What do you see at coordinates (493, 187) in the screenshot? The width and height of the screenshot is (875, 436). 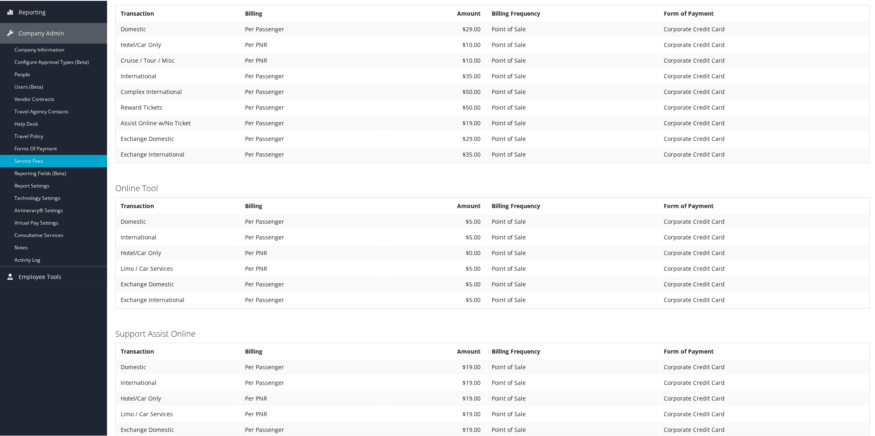 I see `h3: Online Tool` at bounding box center [493, 187].